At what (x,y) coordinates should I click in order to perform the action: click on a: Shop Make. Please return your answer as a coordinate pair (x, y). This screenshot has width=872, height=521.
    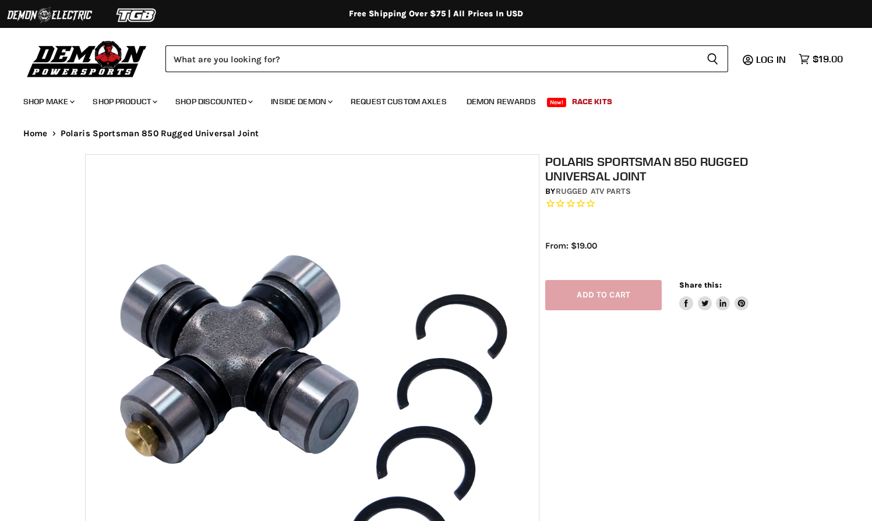
    Looking at the image, I should click on (48, 101).